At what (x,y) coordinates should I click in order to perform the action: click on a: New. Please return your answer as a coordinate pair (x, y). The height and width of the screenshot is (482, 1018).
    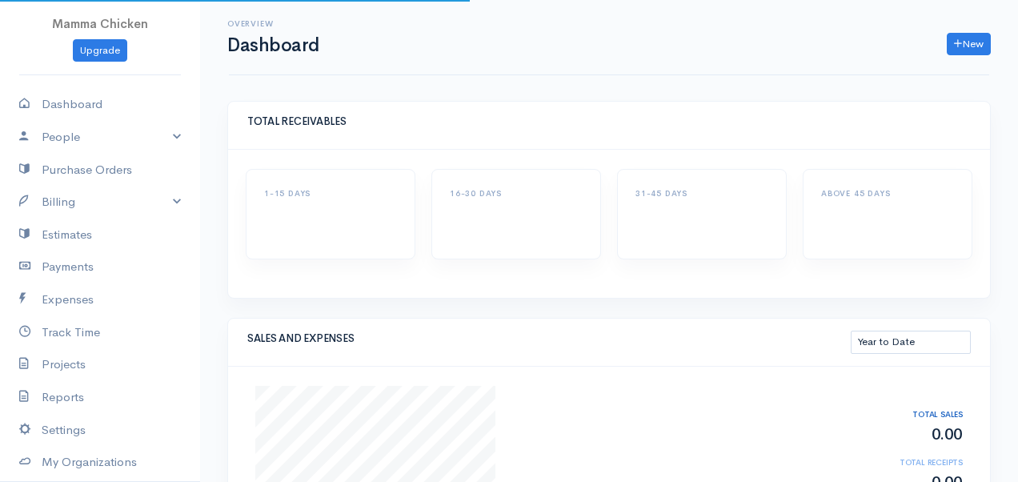
    Looking at the image, I should click on (969, 44).